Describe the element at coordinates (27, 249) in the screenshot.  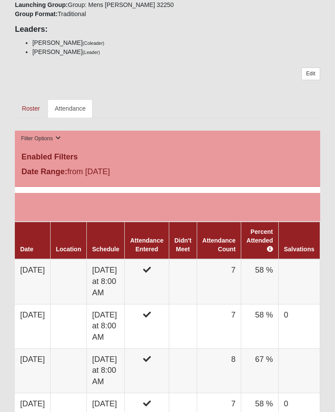
I see `a: Date` at that location.